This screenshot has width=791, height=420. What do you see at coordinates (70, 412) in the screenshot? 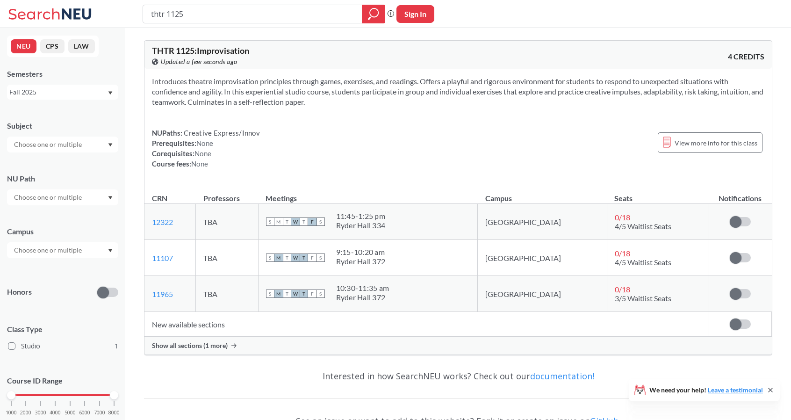
I see `span: 5000` at bounding box center [70, 412].